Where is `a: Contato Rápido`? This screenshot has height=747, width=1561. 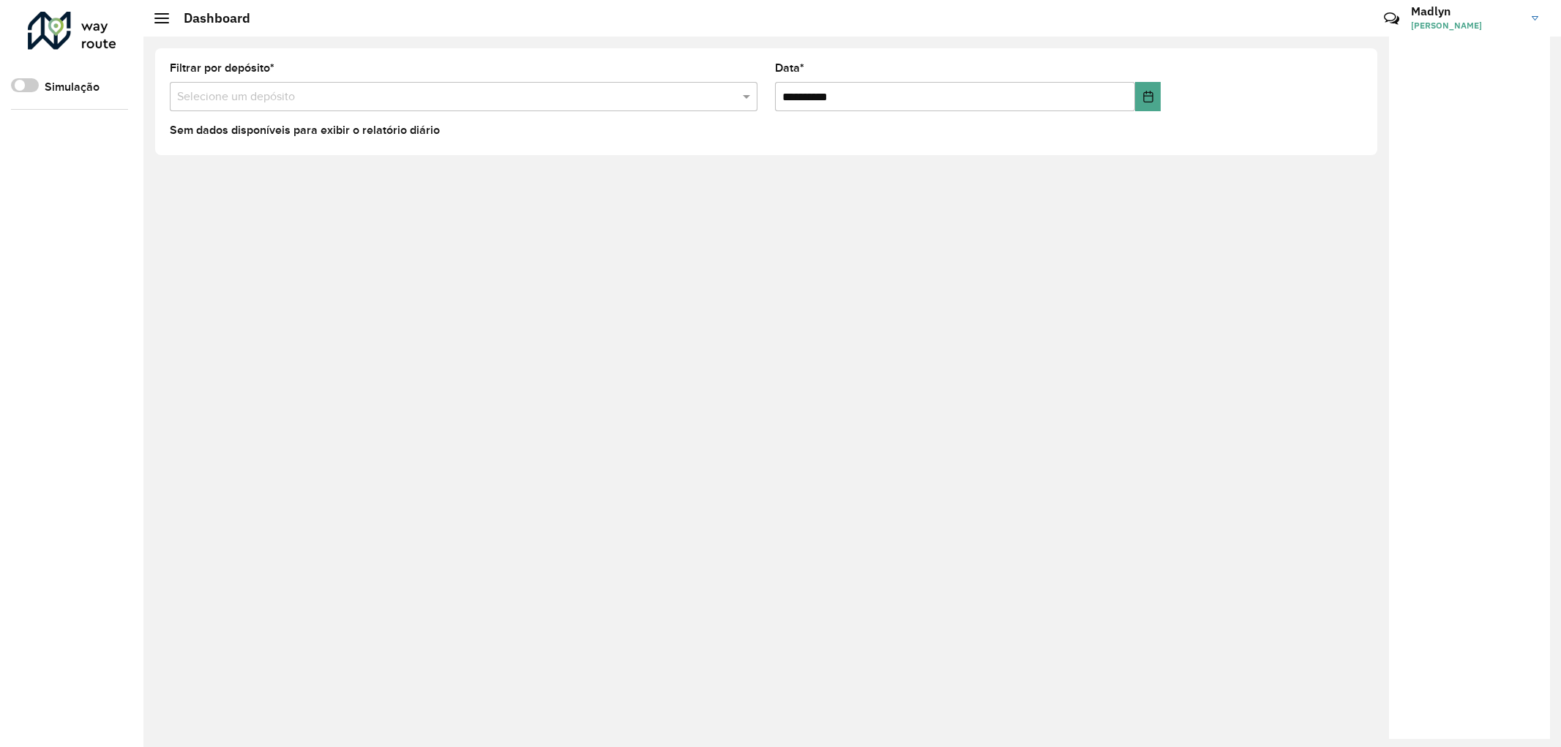
a: Contato Rápido is located at coordinates (1391, 18).